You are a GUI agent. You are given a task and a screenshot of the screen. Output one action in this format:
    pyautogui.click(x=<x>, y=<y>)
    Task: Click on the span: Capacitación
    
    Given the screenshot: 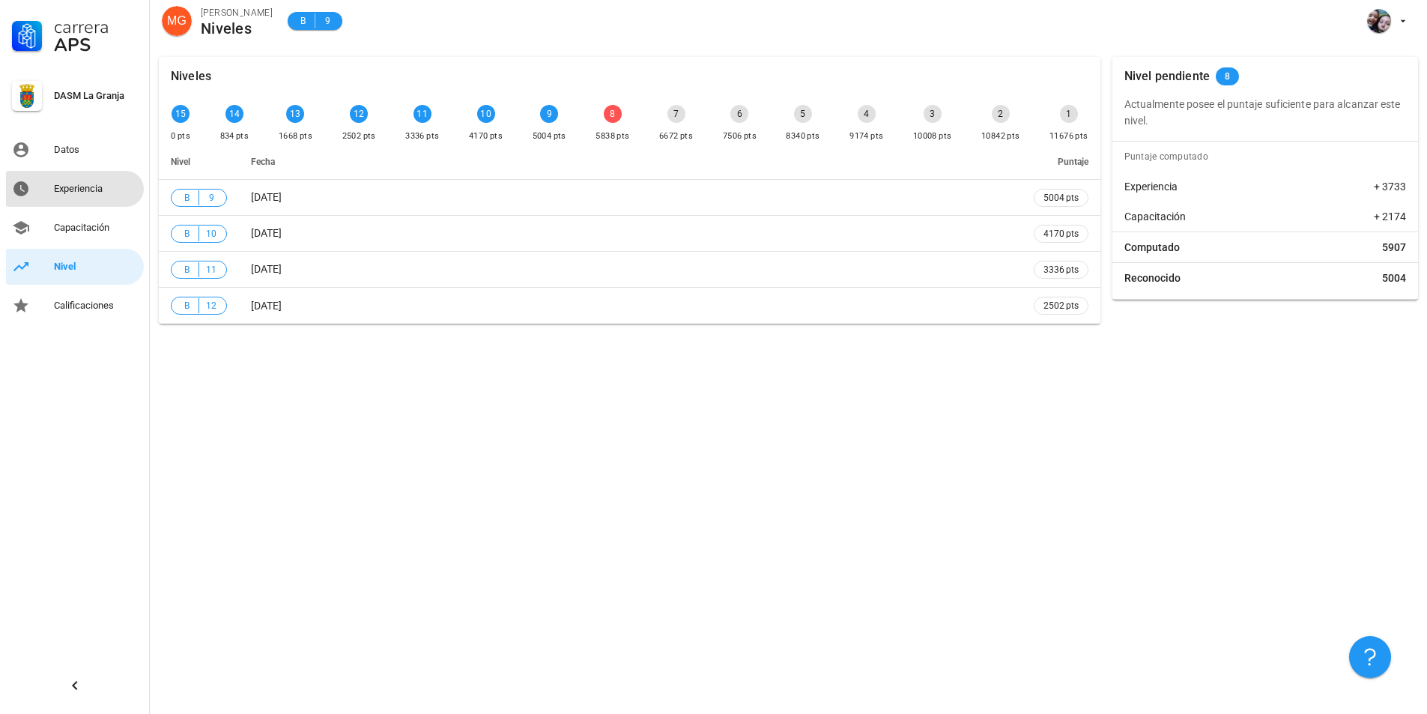 What is the action you would take?
    pyautogui.click(x=1155, y=216)
    